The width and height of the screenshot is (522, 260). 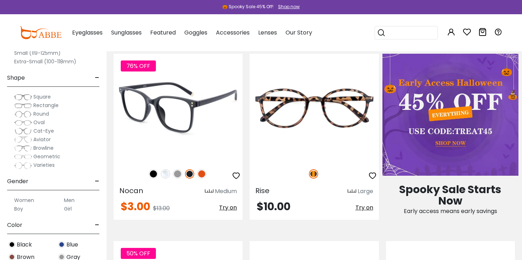 What do you see at coordinates (138, 66) in the screenshot?
I see `span: 76% OFF` at bounding box center [138, 66].